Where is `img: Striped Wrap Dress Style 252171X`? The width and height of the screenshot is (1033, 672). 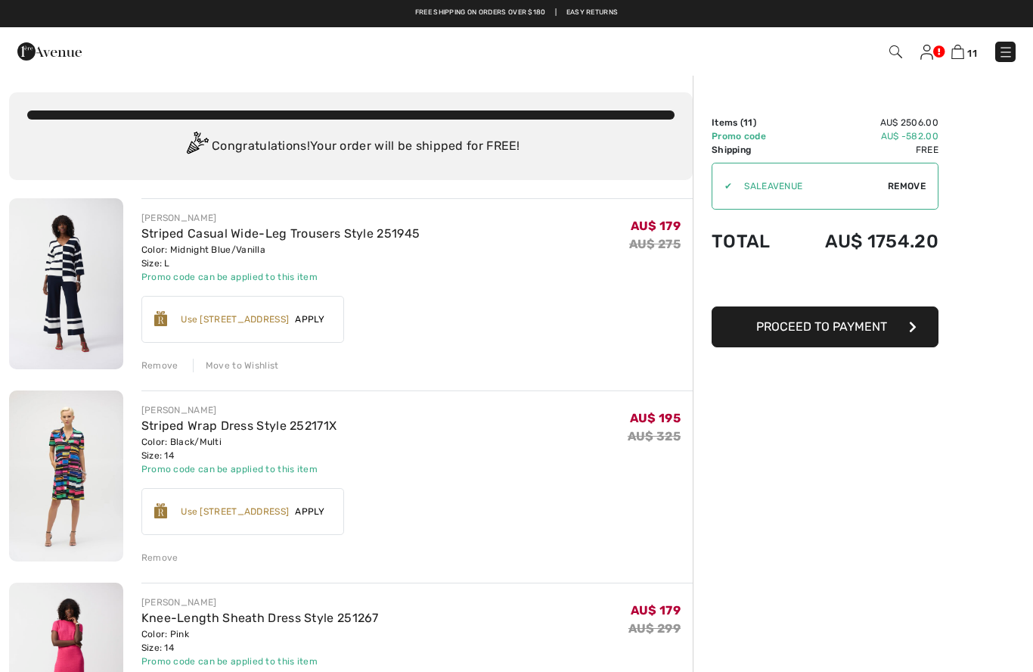
img: Striped Wrap Dress Style 252171X is located at coordinates (66, 476).